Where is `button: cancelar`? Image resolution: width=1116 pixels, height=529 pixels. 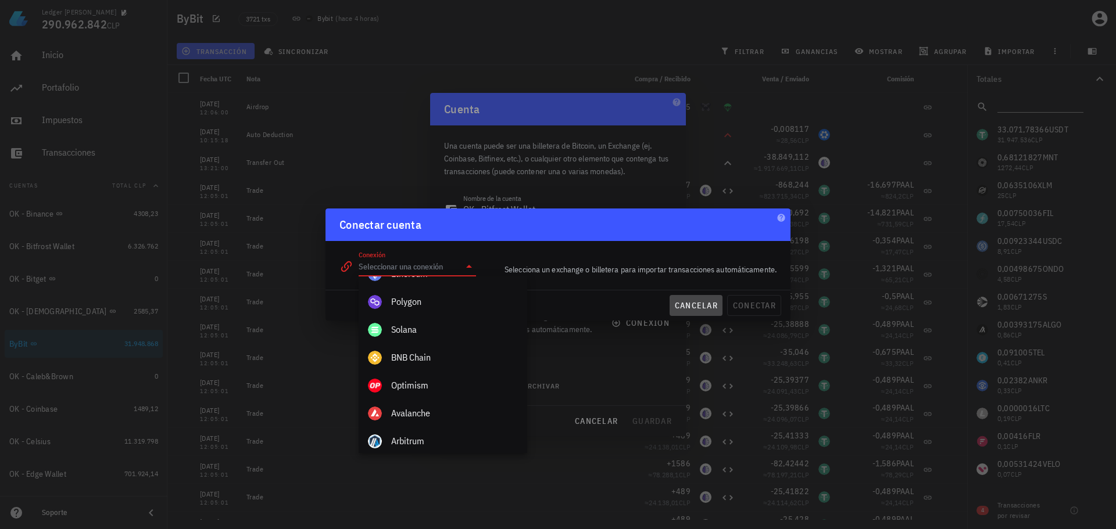
button: cancelar is located at coordinates (695, 306).